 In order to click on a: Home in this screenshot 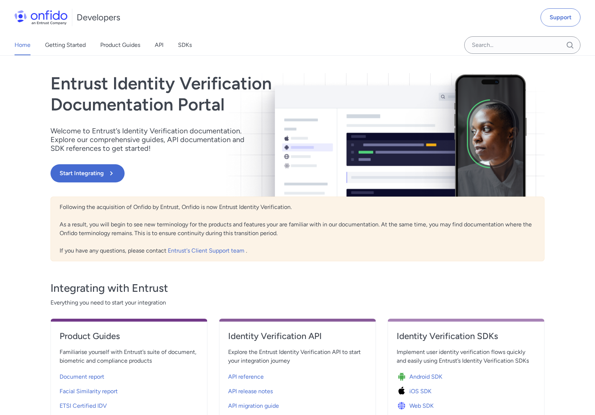, I will do `click(23, 45)`.